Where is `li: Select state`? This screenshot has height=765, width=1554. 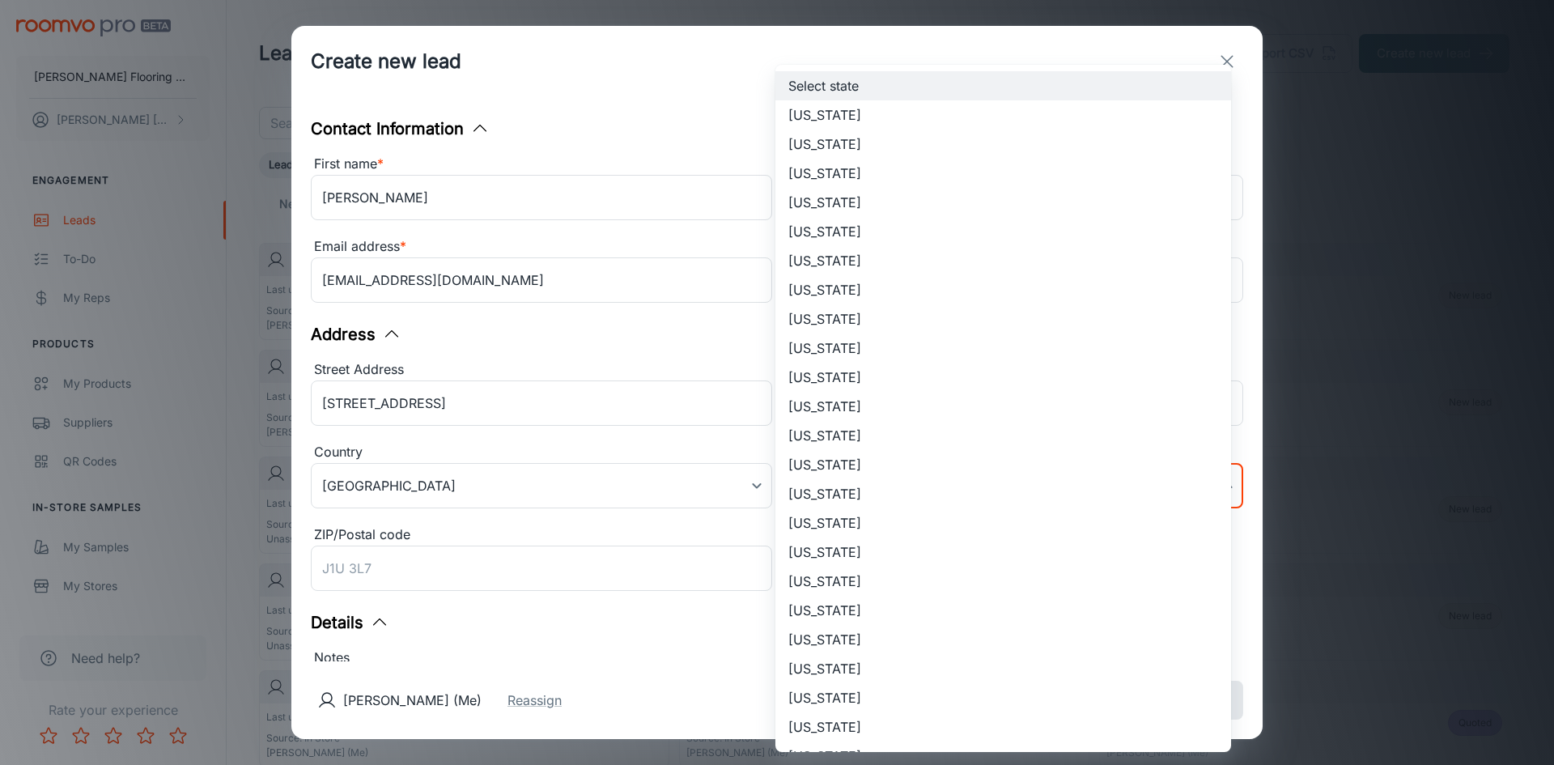 li: Select state is located at coordinates (1003, 86).